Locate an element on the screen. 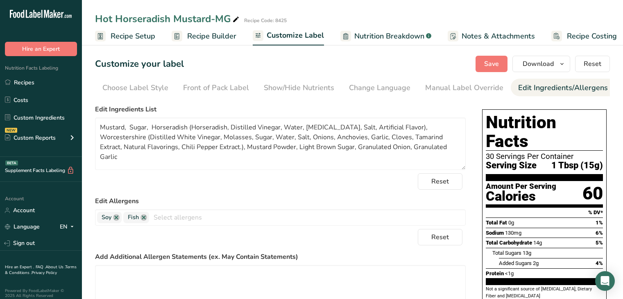 The height and width of the screenshot is (299, 623). span: Total Carbohydrate is located at coordinates (509, 243).